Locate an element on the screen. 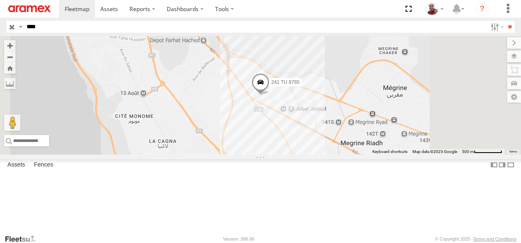 This screenshot has height=243, width=521. a: Terms and Conditions is located at coordinates (495, 239).